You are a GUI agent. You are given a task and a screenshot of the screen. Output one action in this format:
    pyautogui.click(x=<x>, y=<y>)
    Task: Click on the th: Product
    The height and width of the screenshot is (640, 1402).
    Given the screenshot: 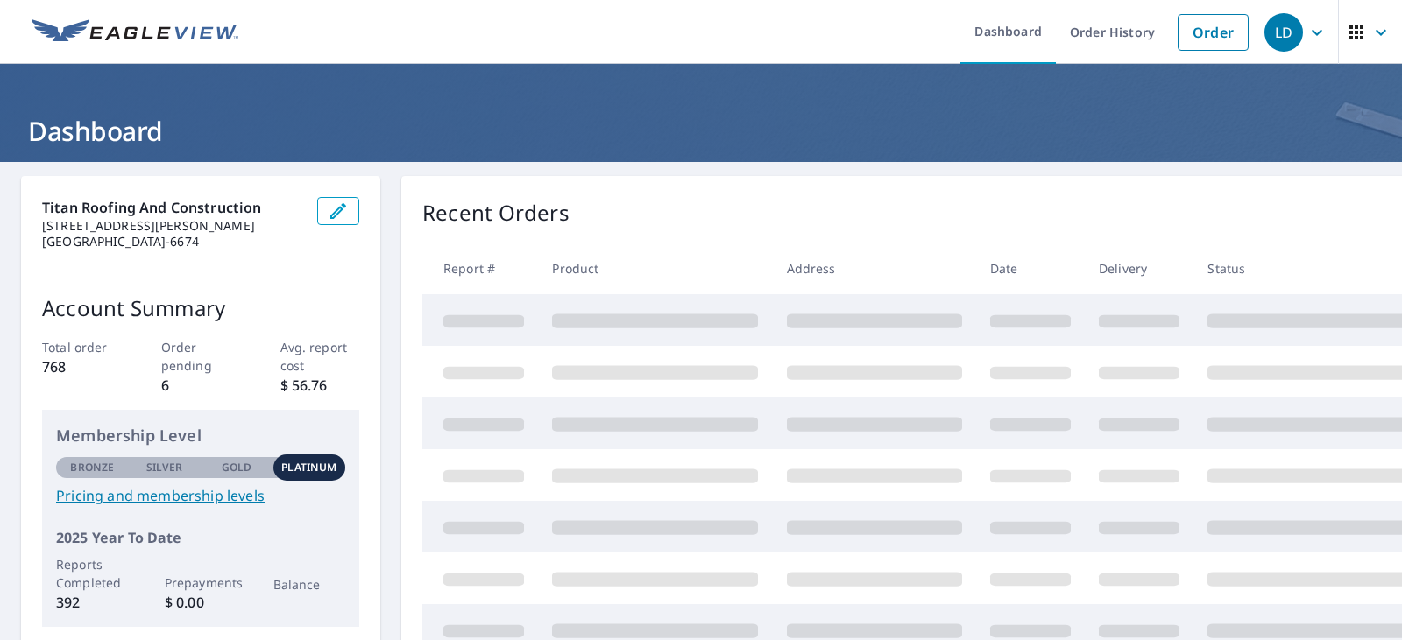 What is the action you would take?
    pyautogui.click(x=654, y=268)
    